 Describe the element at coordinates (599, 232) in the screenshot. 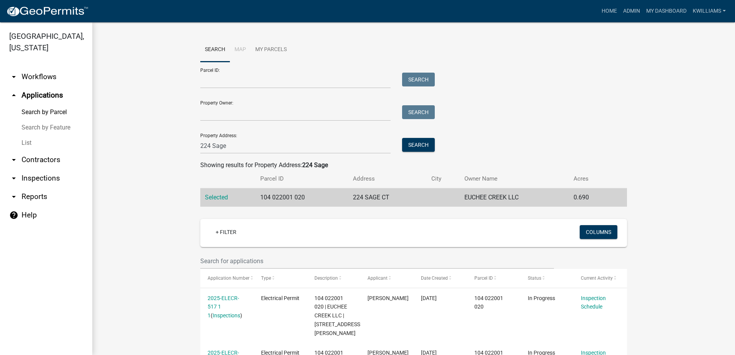

I see `button: Columns` at that location.